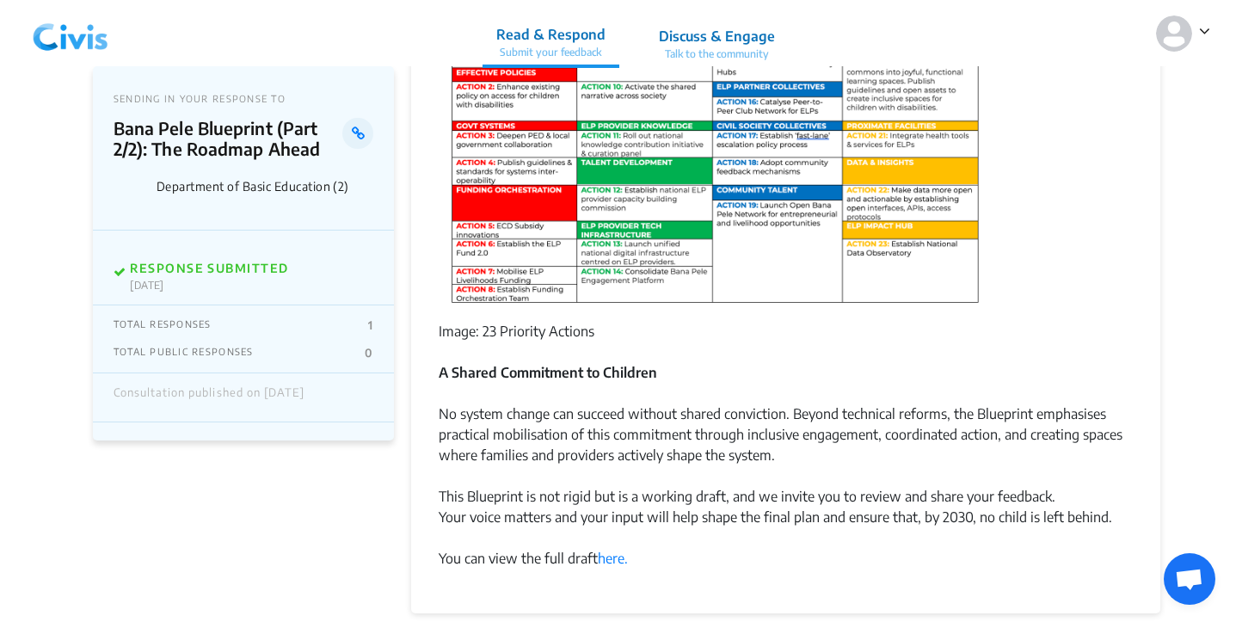 The image size is (1236, 622). What do you see at coordinates (132, 186) in the screenshot?
I see `img: Department of Basic Education (2) logo` at bounding box center [132, 186].